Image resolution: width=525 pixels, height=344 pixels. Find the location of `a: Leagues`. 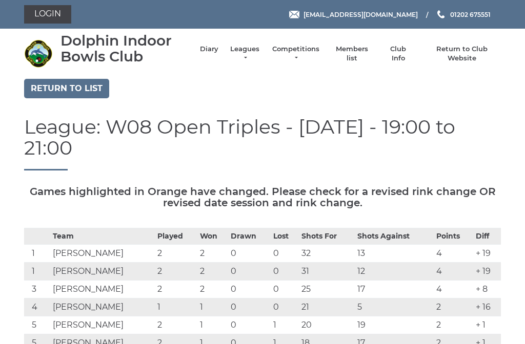

a: Leagues is located at coordinates (245, 54).